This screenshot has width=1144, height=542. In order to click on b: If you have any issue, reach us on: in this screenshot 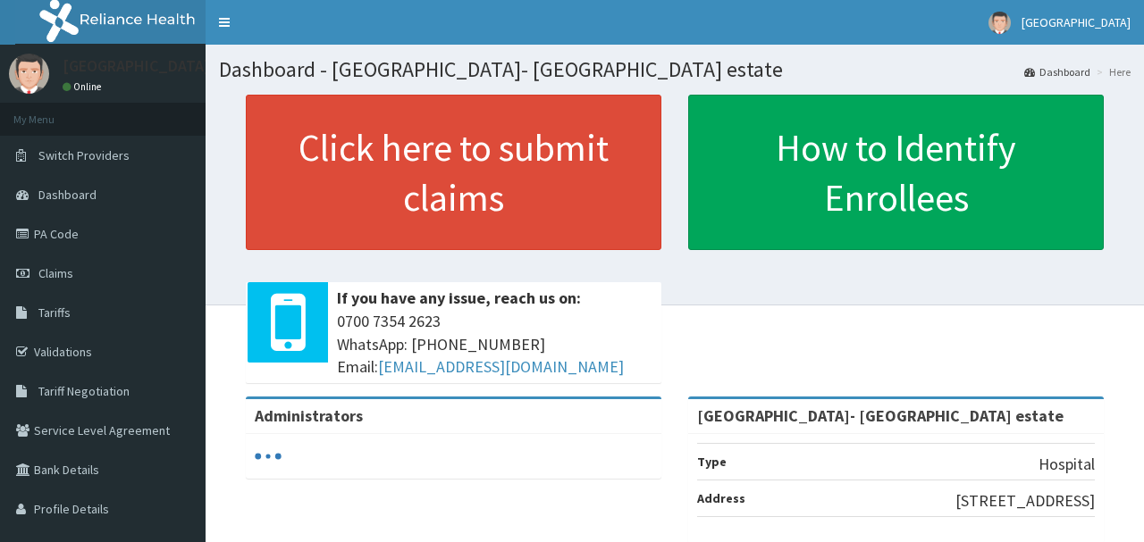, I will do `click(458, 298)`.